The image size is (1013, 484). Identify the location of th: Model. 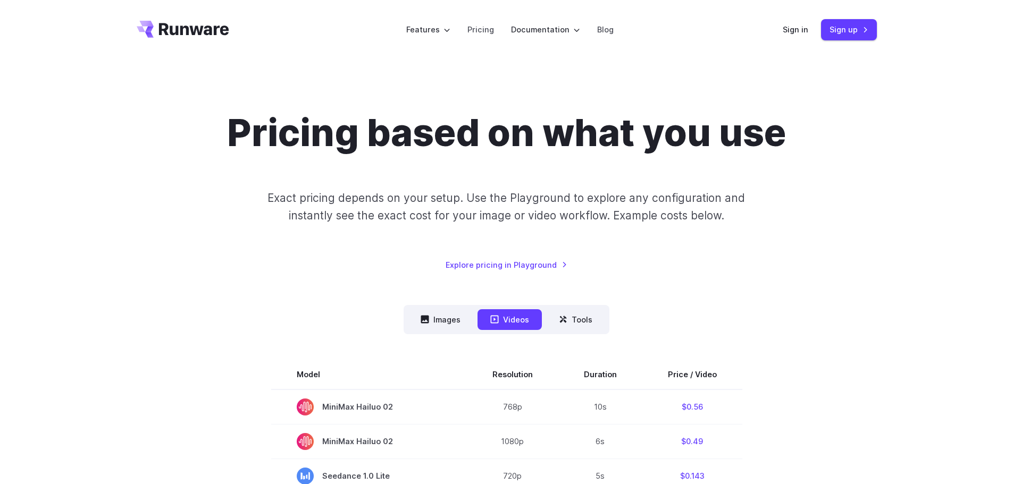
(369, 375).